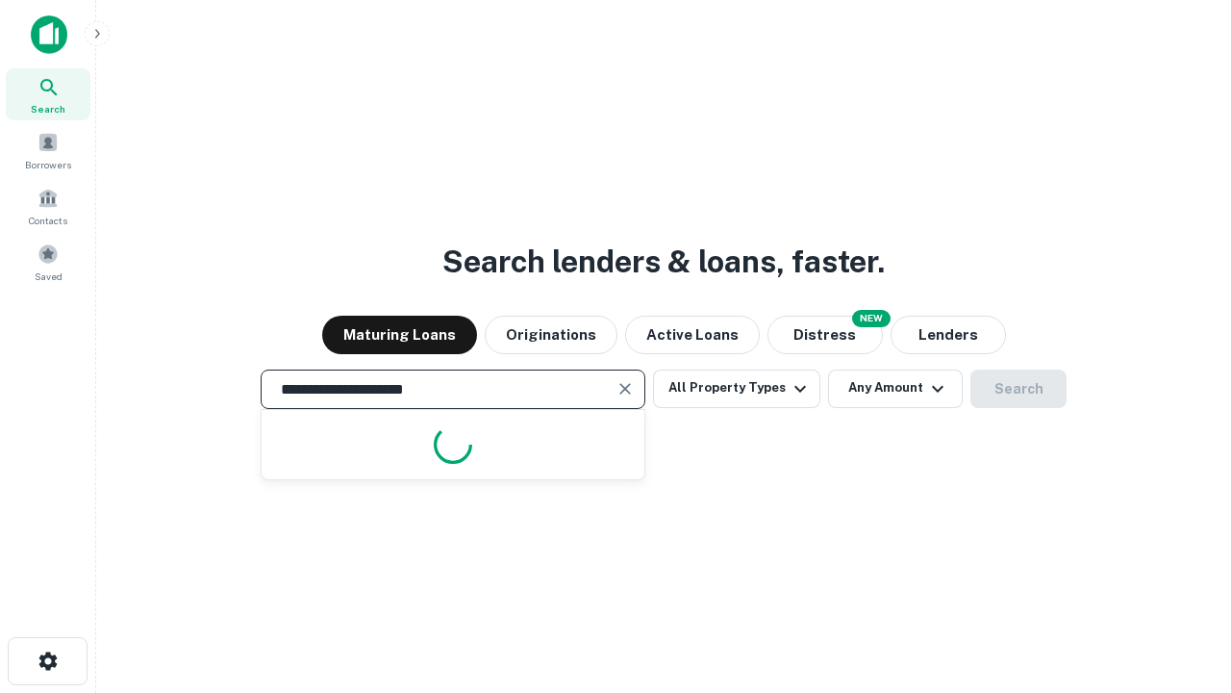 Image resolution: width=1231 pixels, height=693 pixels. I want to click on div: Contacts, so click(48, 206).